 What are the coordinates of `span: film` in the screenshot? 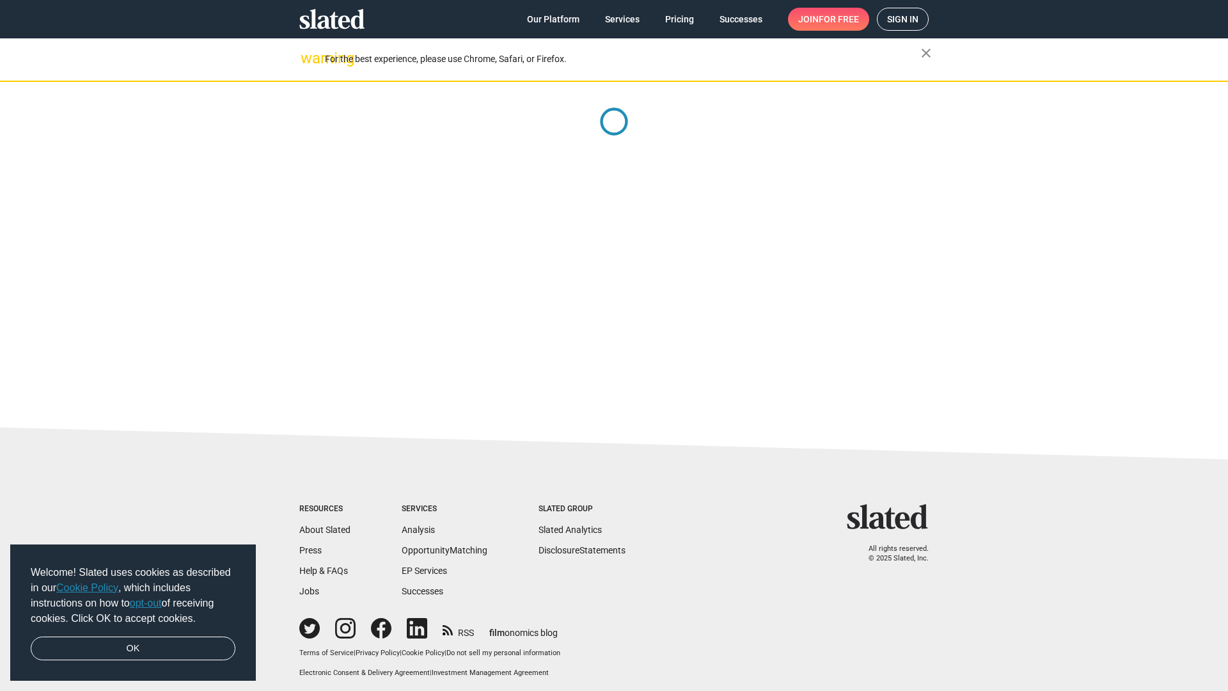 It's located at (497, 633).